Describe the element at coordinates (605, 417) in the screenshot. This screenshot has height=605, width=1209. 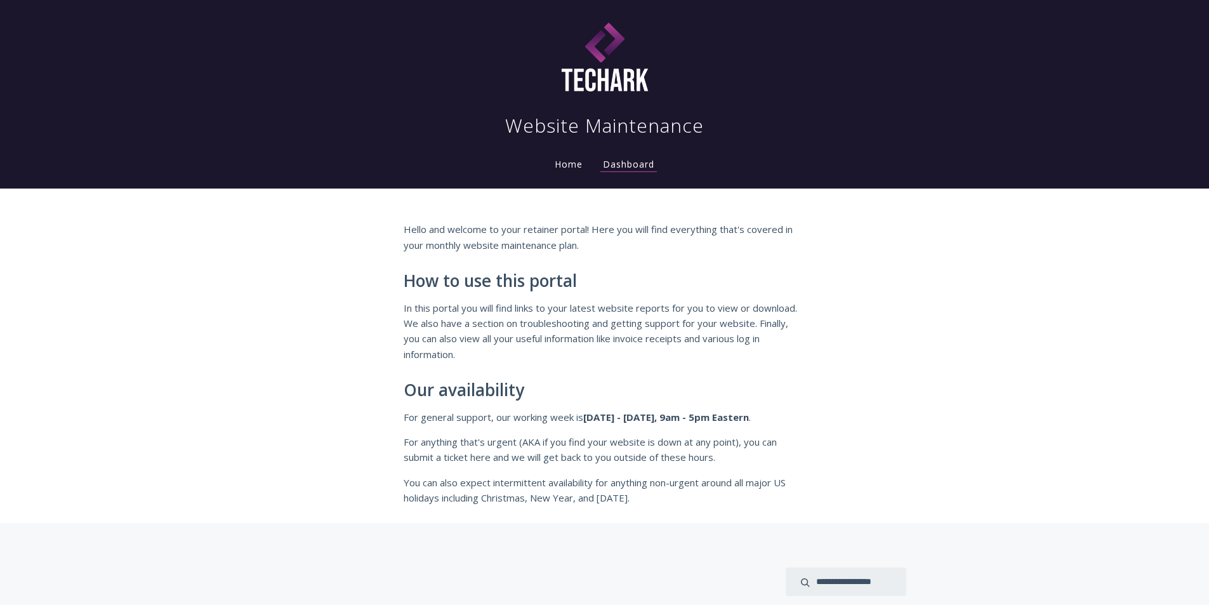
I see `p: For general support, our working week is .` at that location.